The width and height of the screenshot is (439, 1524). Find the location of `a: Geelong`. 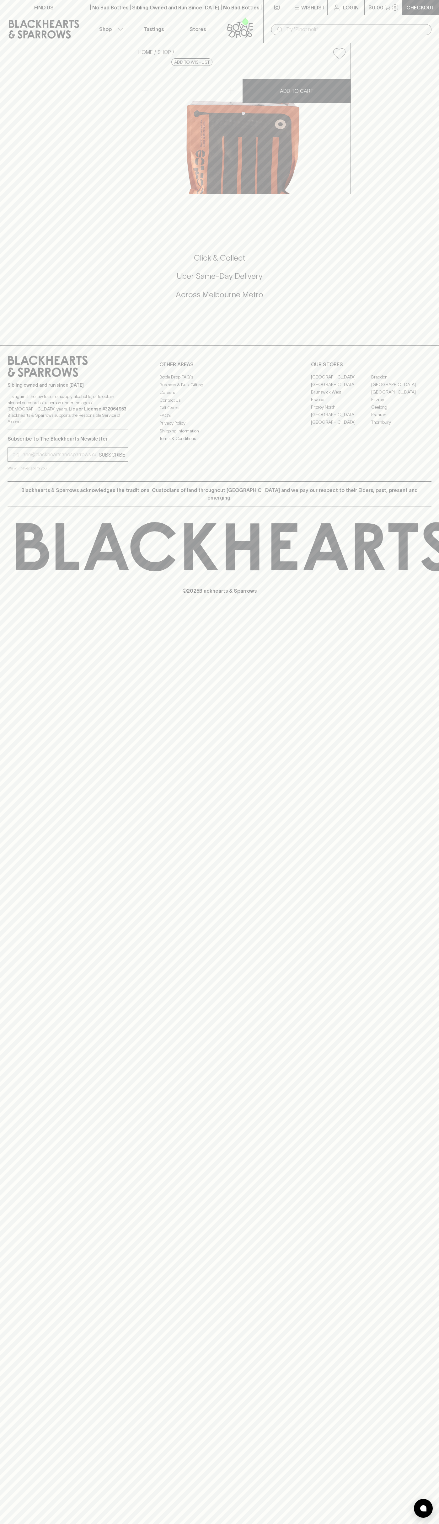

a: Geelong is located at coordinates (401, 407).